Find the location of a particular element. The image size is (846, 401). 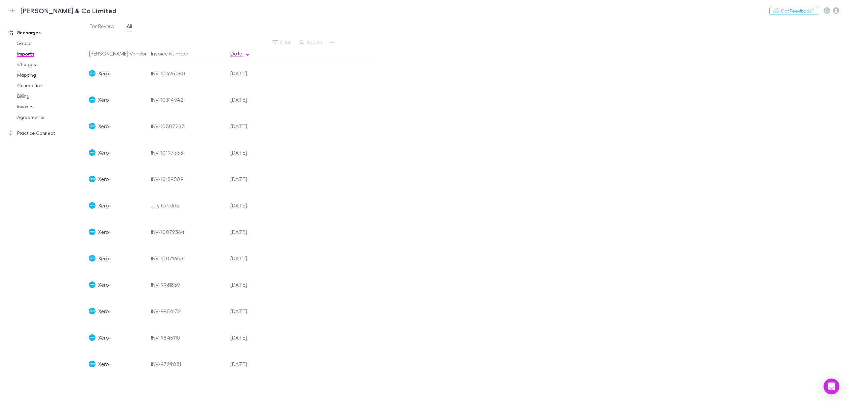

div: INV-9729081 is located at coordinates (188, 364).